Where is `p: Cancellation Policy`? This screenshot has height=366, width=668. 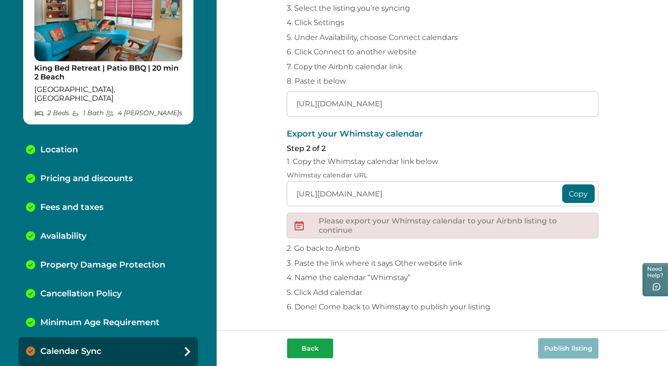 p: Cancellation Policy is located at coordinates (81, 294).